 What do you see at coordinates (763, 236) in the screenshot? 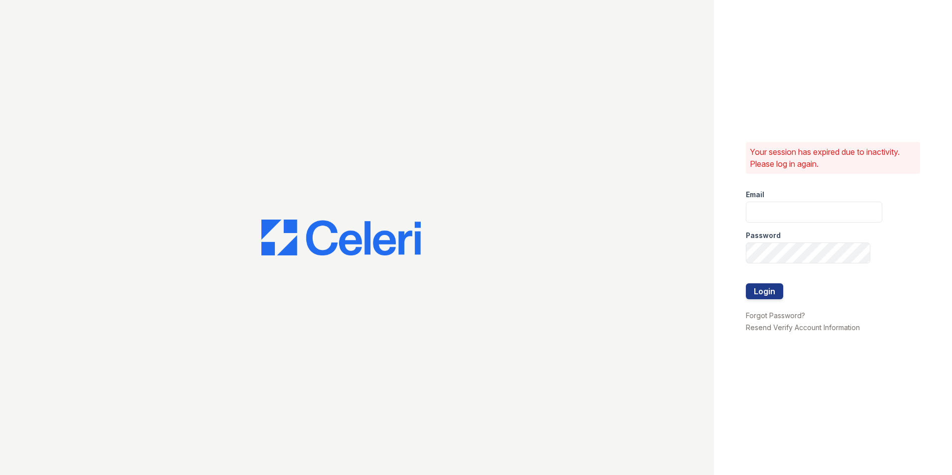
I see `label: Password` at bounding box center [763, 236].